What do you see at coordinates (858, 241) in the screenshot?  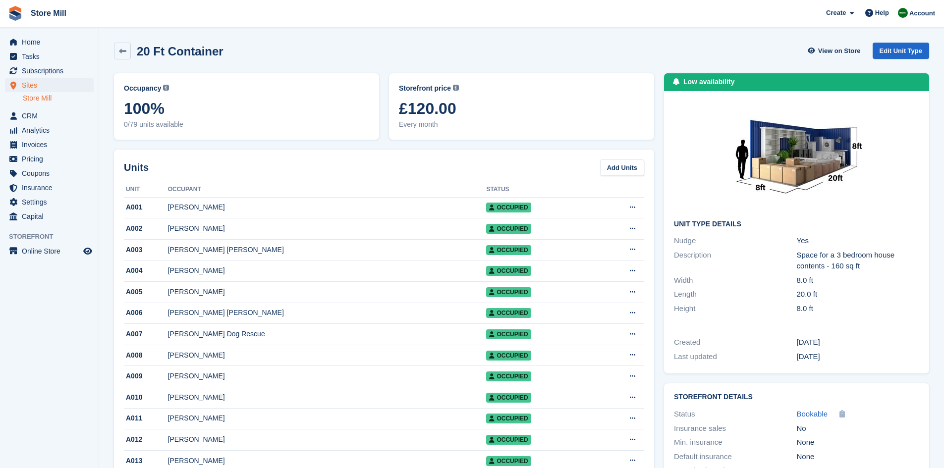 I see `div: Yes` at bounding box center [858, 241].